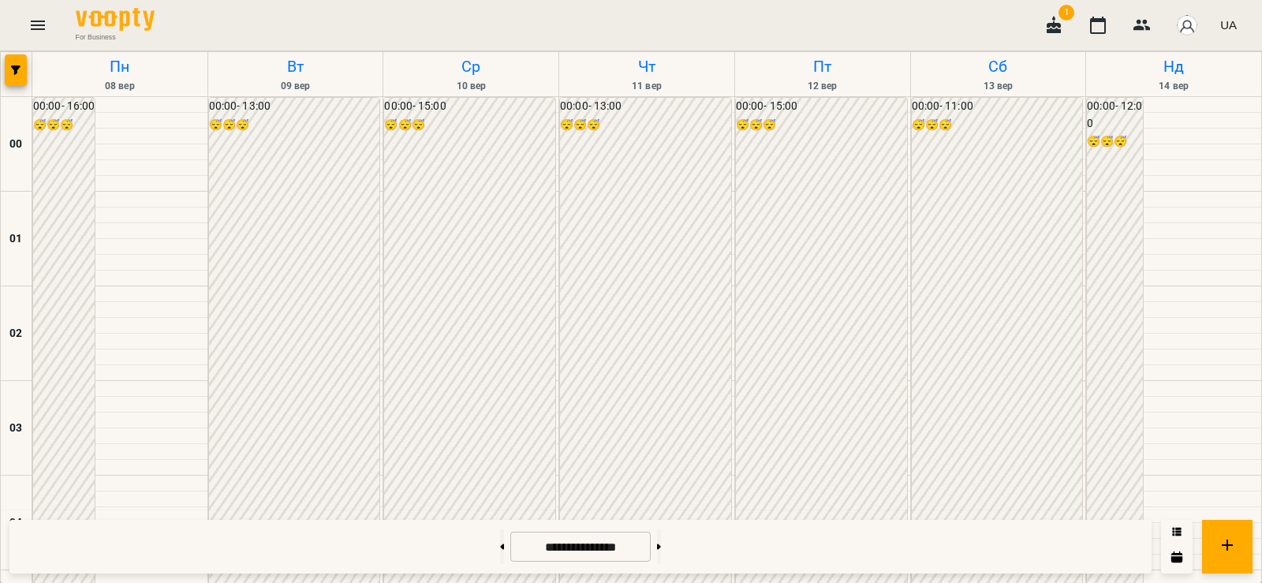 This screenshot has height=583, width=1262. Describe the element at coordinates (471, 66) in the screenshot. I see `h6: Ср` at that location.